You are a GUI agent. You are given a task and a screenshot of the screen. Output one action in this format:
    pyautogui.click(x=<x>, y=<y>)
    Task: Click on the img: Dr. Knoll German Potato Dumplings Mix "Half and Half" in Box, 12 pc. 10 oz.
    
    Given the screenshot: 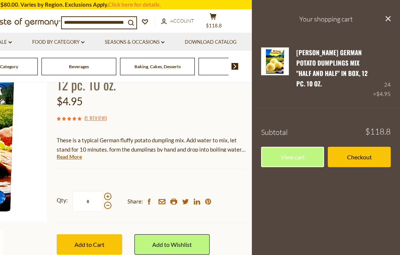 What is the action you would take?
    pyautogui.click(x=275, y=61)
    